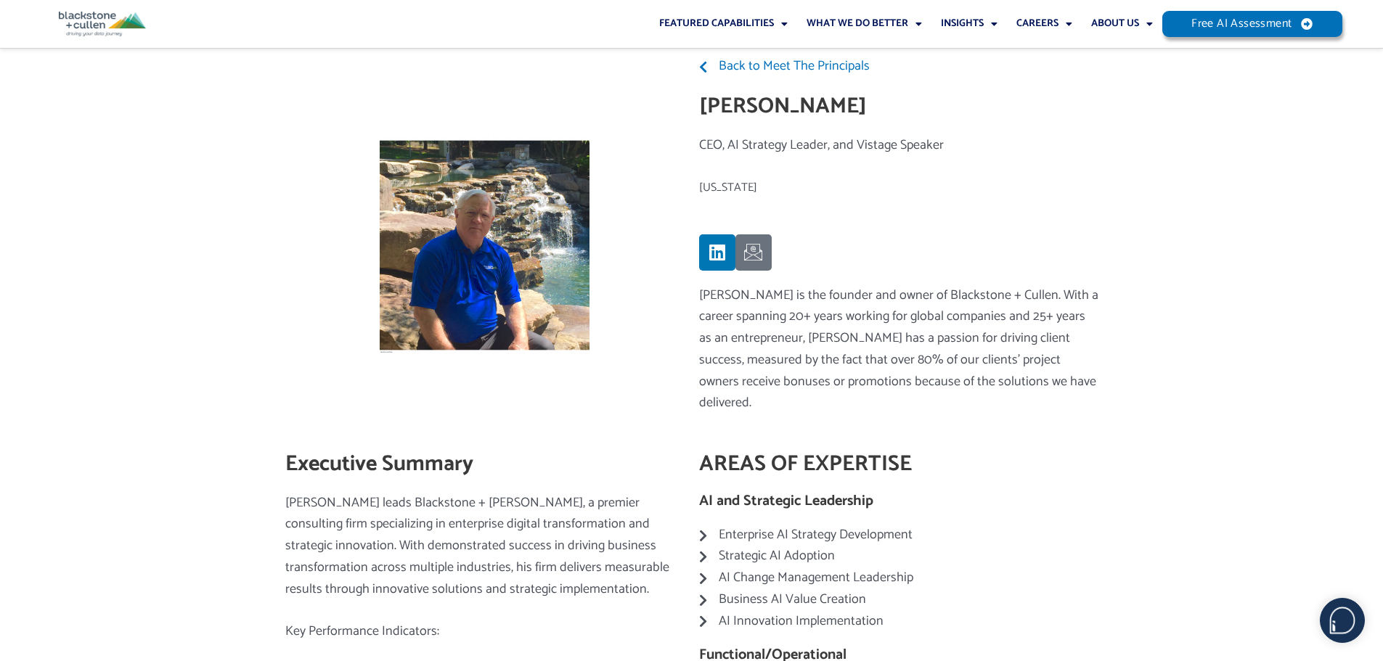 The width and height of the screenshot is (1383, 661). Describe the element at coordinates (485, 632) in the screenshot. I see `p: Key Performance Indicators:` at that location.